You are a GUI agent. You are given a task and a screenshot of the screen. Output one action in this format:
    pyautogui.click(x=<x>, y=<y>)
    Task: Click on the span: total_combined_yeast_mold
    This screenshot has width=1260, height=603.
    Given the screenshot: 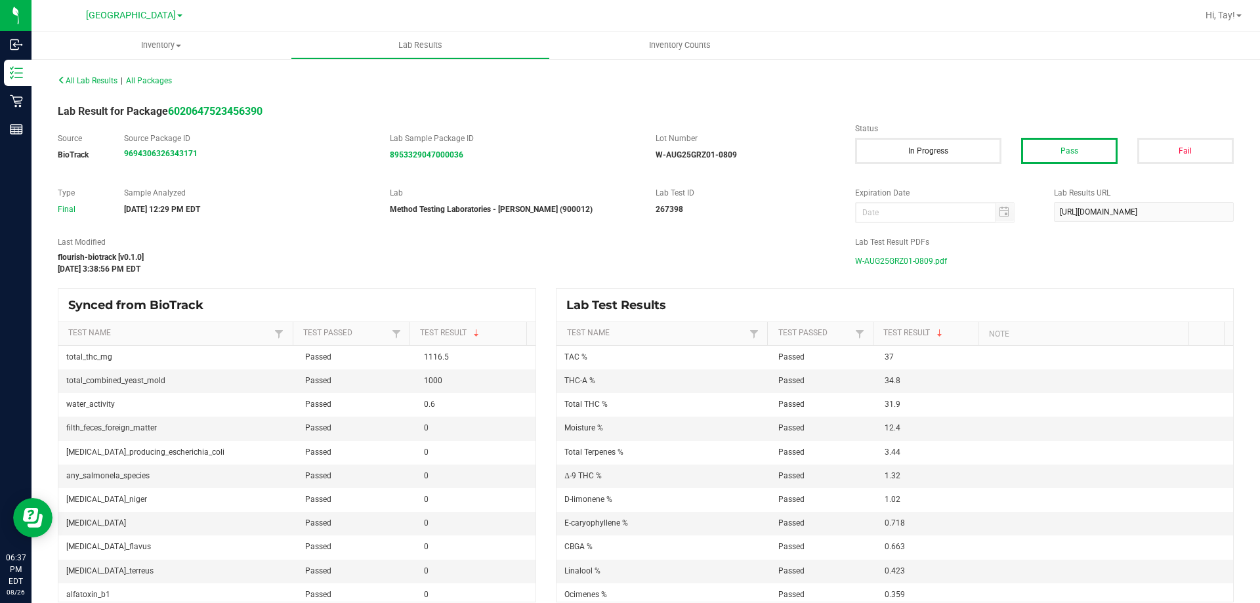 What is the action you would take?
    pyautogui.click(x=116, y=381)
    